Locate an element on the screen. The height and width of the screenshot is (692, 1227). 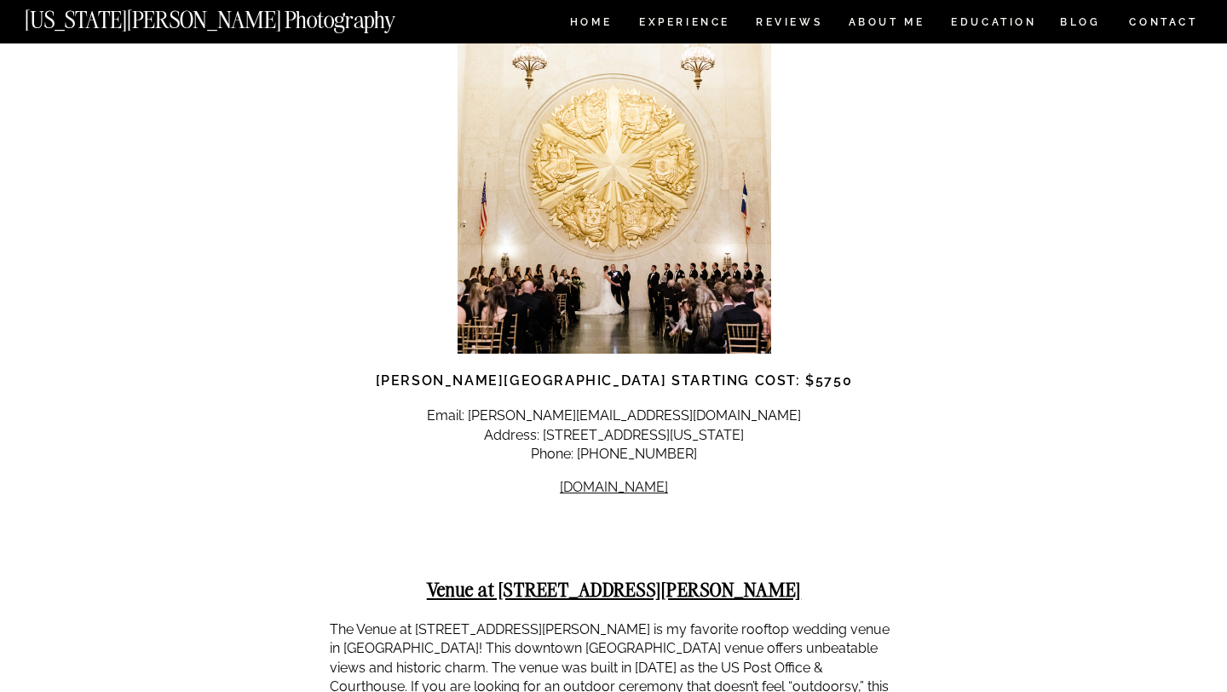
nav: HOME is located at coordinates (591, 24).